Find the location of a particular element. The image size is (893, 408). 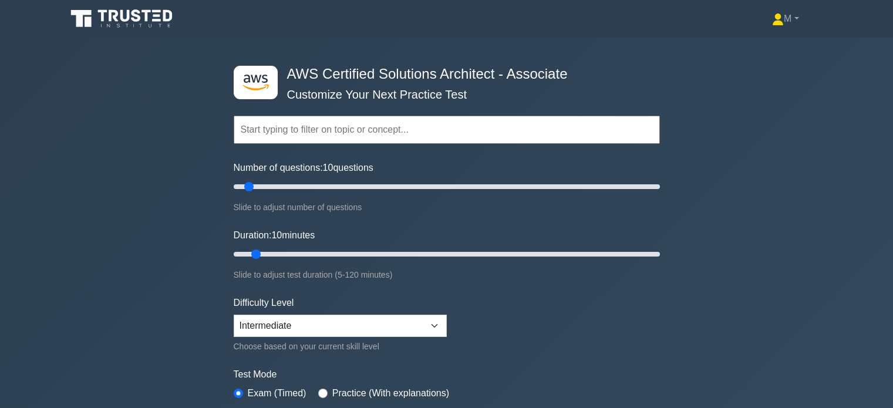

label: Exam (Timed) is located at coordinates (277, 393).